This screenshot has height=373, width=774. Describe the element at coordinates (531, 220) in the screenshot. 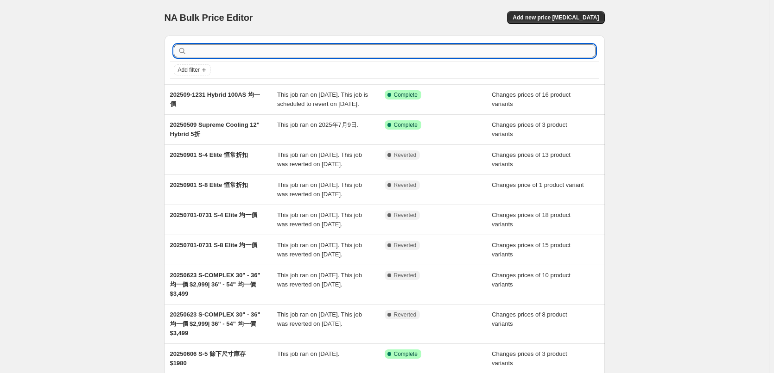

I see `span: Changes prices of 18 product variants` at that location.